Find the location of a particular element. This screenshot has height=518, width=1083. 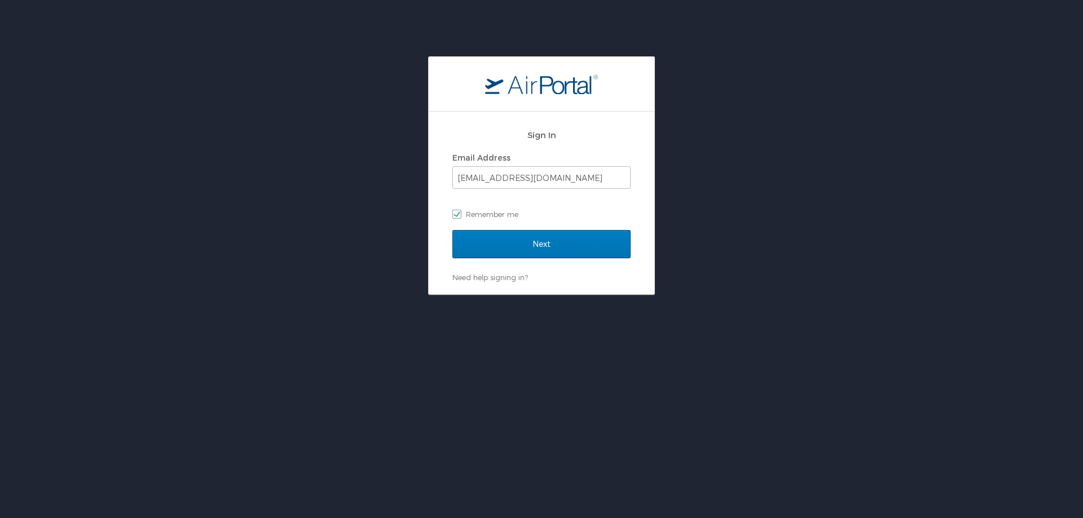

label: Email Address is located at coordinates (481, 157).